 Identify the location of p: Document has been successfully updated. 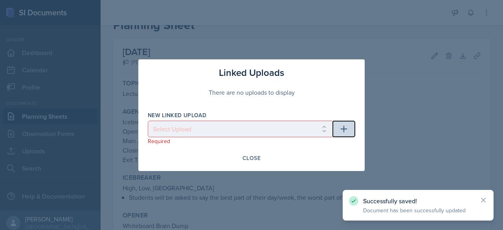
(418, 210).